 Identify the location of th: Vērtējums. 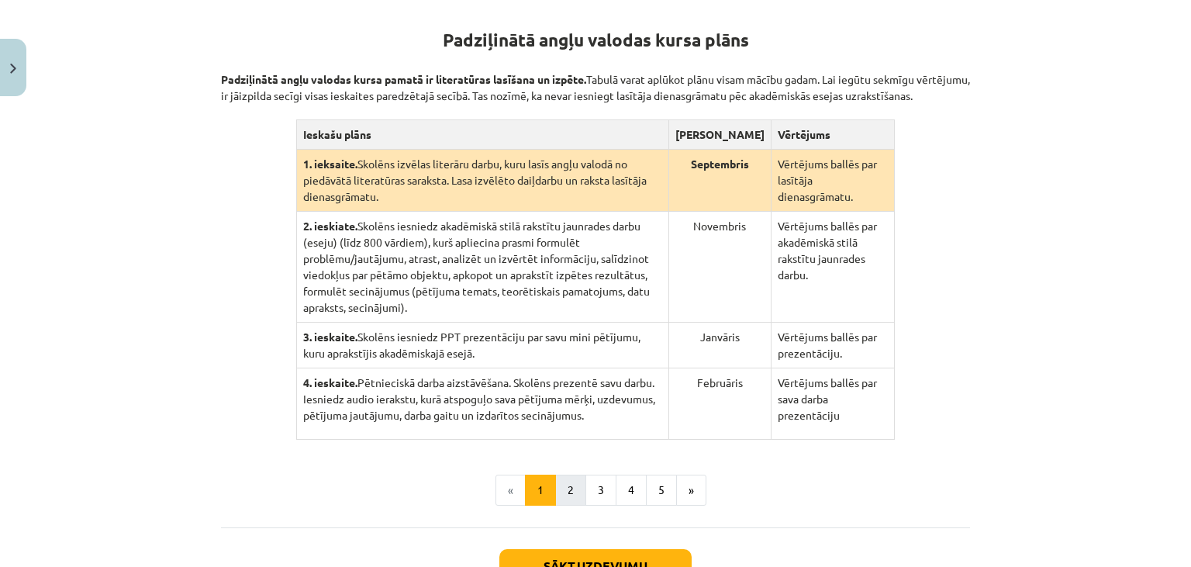
(832, 135).